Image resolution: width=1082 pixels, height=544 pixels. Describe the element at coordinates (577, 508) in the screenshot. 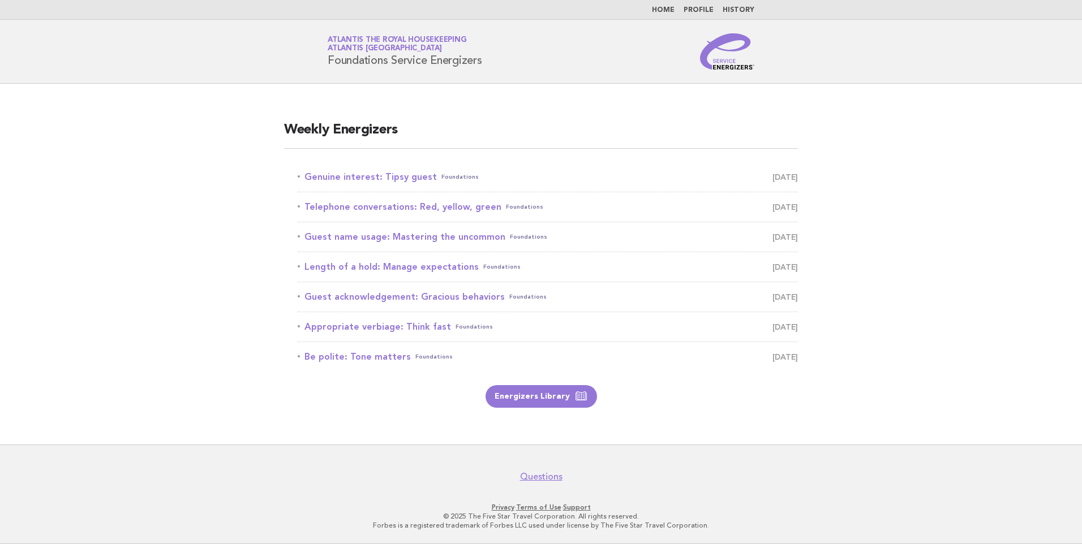

I see `a: Support` at that location.